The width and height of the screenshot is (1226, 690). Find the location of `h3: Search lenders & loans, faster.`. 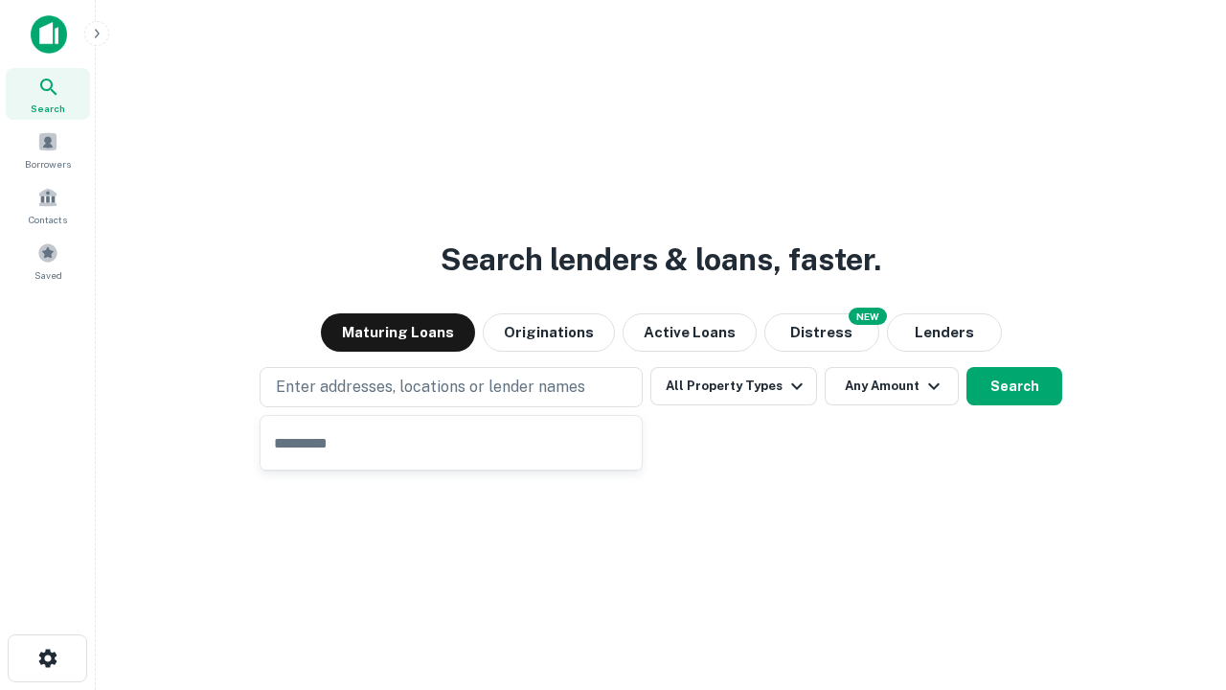

h3: Search lenders & loans, faster. is located at coordinates (661, 260).